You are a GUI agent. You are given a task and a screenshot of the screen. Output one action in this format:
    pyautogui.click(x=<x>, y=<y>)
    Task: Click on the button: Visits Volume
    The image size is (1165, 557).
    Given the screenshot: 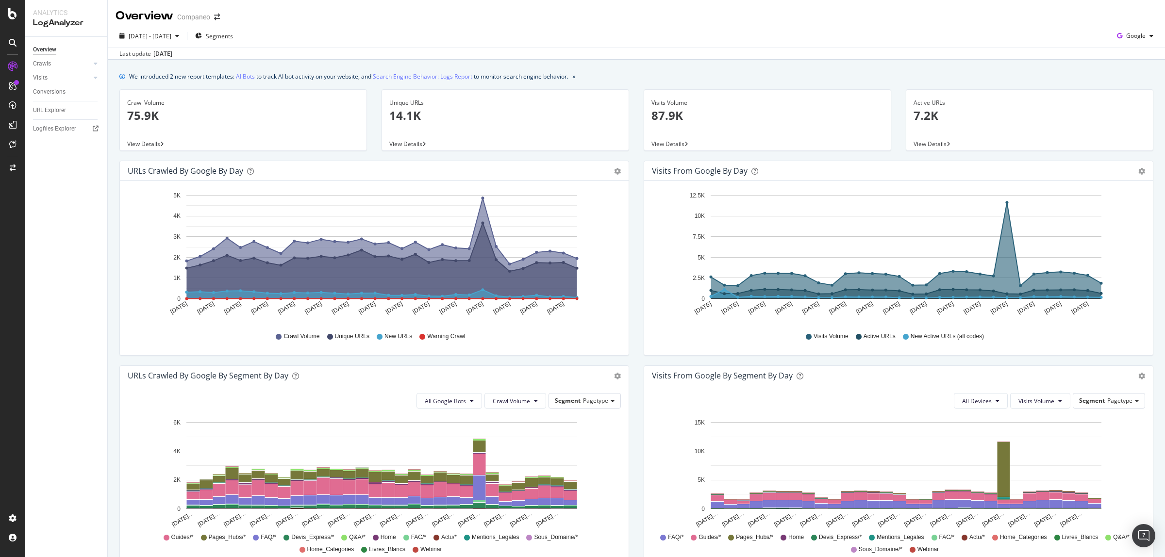 What is the action you would take?
    pyautogui.click(x=1040, y=401)
    